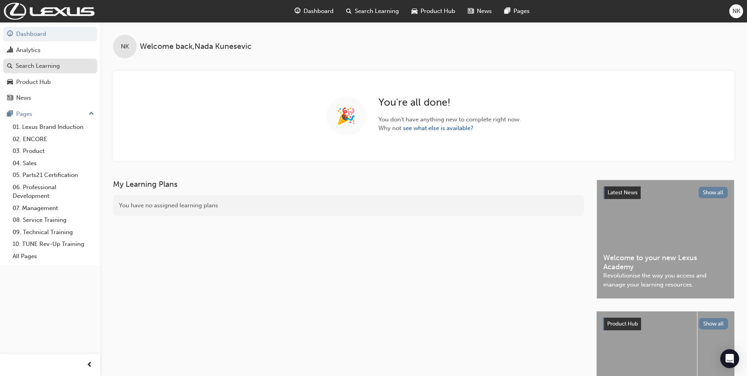  I want to click on a: 03. Product, so click(53, 151).